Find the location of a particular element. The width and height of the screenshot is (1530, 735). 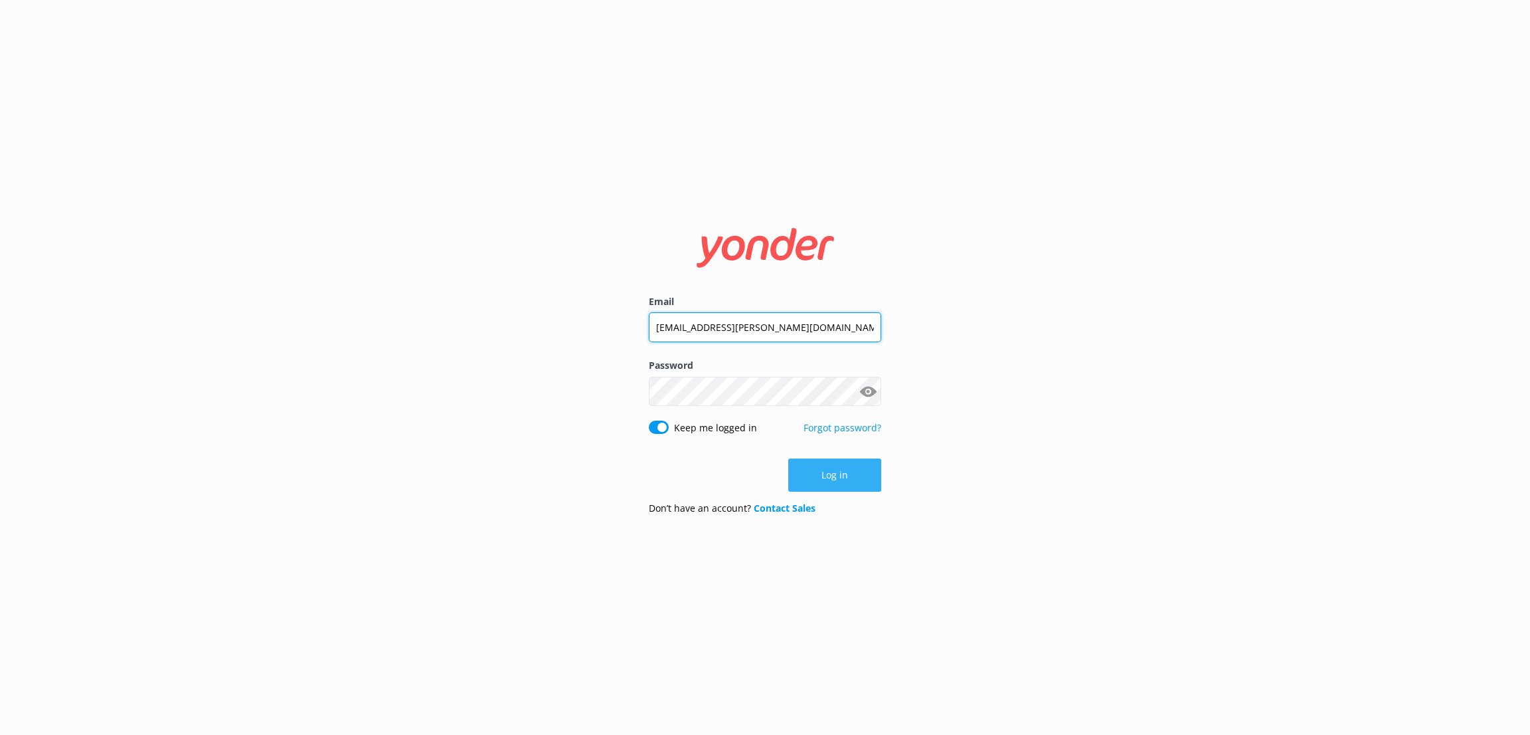

label: Email is located at coordinates (765, 302).